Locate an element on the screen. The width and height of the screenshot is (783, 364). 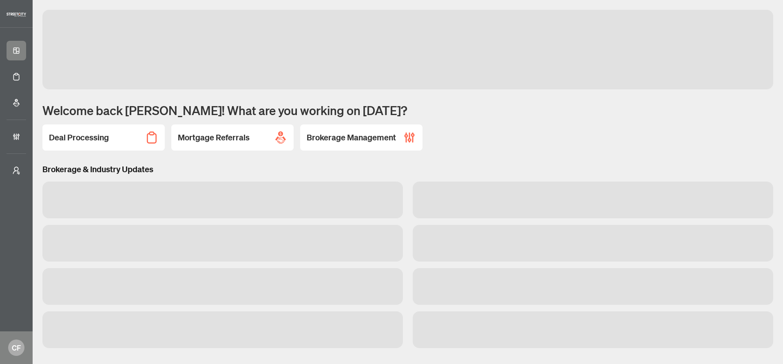
h2: Deal Processing is located at coordinates (79, 137).